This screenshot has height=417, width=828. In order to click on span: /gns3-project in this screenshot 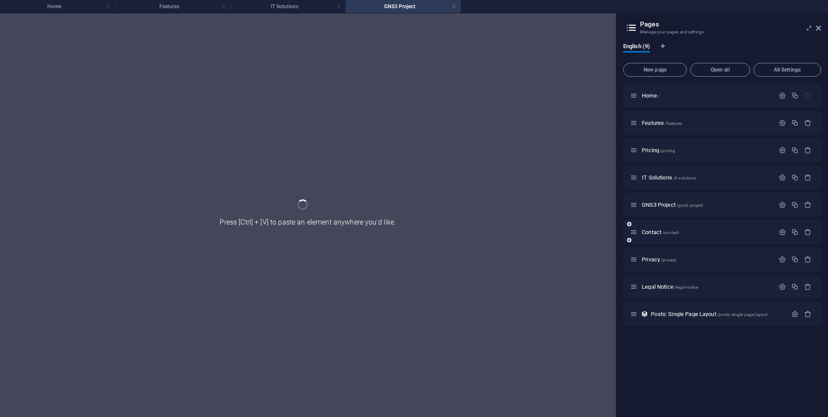, I will do `click(690, 205)`.